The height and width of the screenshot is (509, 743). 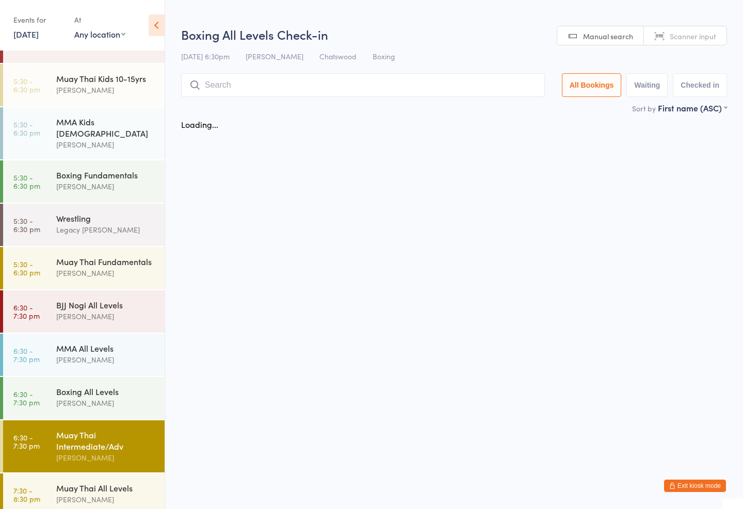 What do you see at coordinates (39, 20) in the screenshot?
I see `div: Events for` at bounding box center [39, 20].